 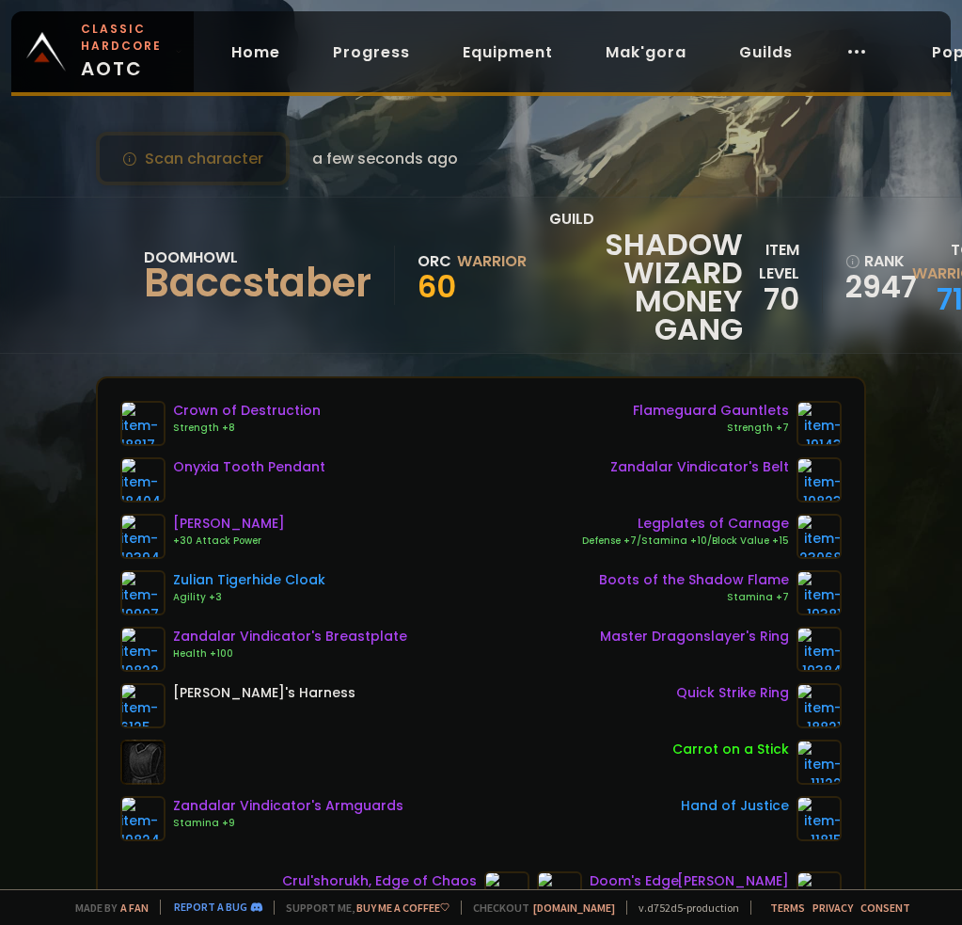 What do you see at coordinates (106, 907) in the screenshot?
I see `span: Made by` at bounding box center [106, 907].